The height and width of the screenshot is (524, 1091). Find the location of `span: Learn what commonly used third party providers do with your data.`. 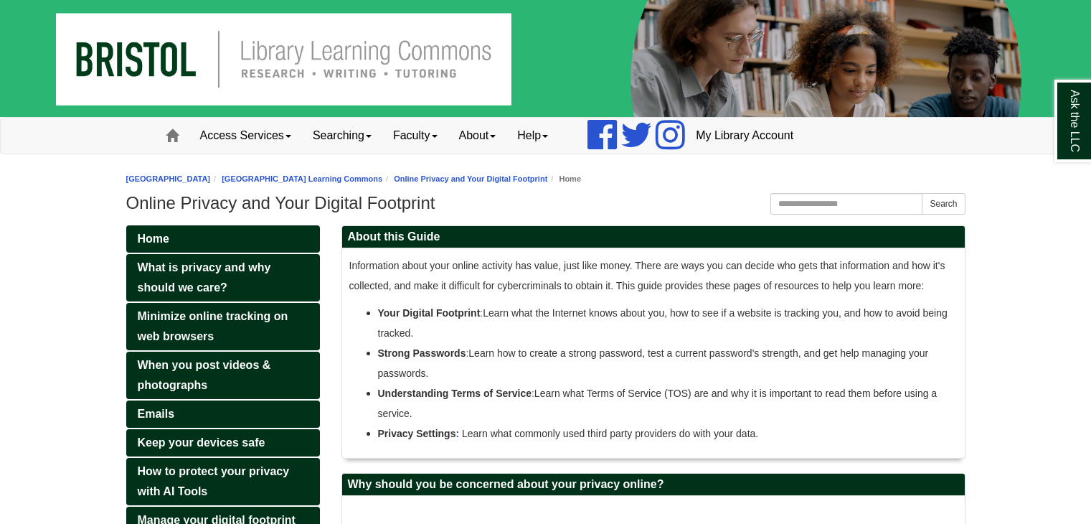

span: Learn what commonly used third party providers do with your data. is located at coordinates (568, 433).